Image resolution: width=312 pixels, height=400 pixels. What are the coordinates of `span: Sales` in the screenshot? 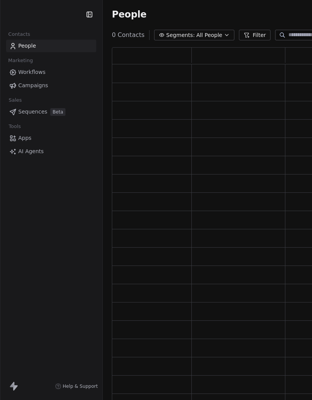 It's located at (15, 100).